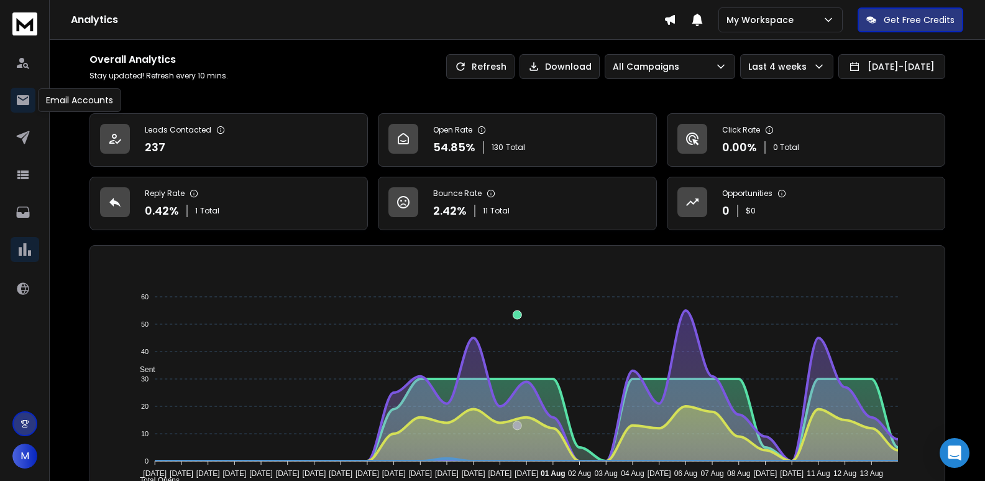 Image resolution: width=985 pixels, height=481 pixels. What do you see at coordinates (786, 147) in the screenshot?
I see `p: 0 Total` at bounding box center [786, 147].